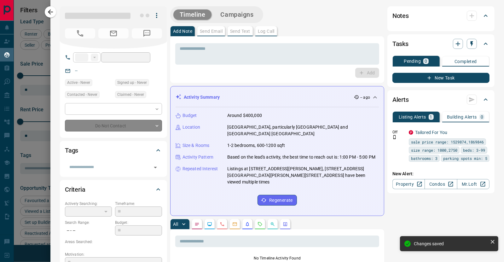  I want to click on svg: Listing Alerts, so click(247, 224).